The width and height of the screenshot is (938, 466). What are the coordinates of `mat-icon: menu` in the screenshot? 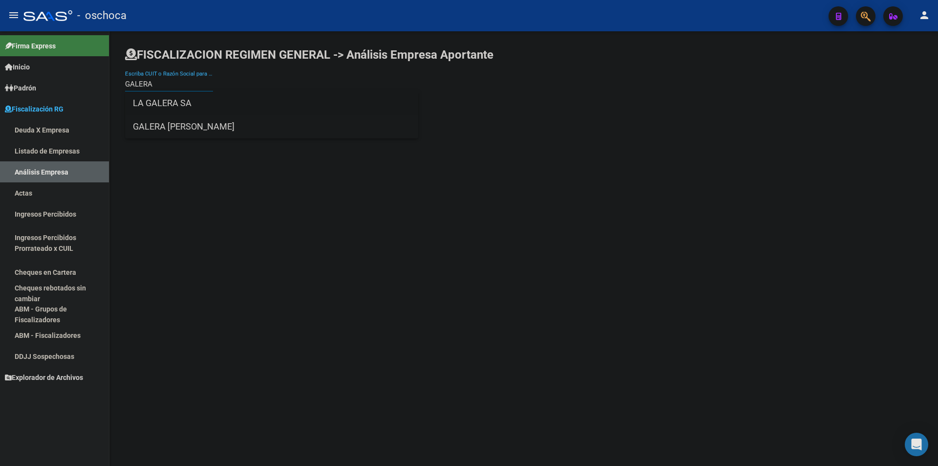 It's located at (14, 15).